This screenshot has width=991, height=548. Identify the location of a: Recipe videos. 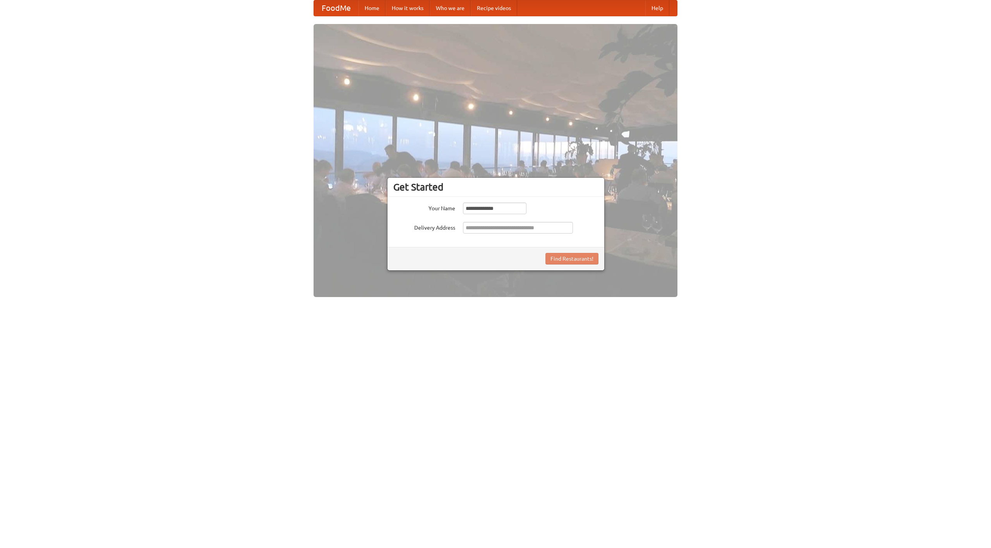
(494, 8).